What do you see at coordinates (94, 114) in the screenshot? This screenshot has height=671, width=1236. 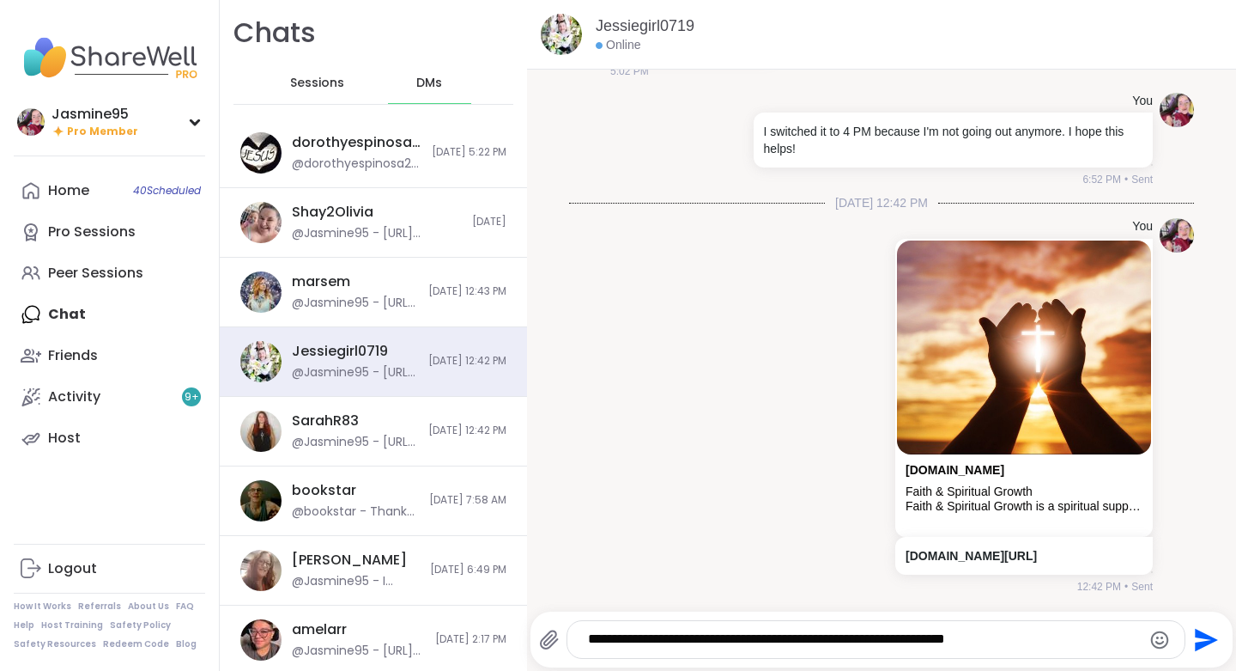 I see `div: Jasmine95` at bounding box center [94, 114].